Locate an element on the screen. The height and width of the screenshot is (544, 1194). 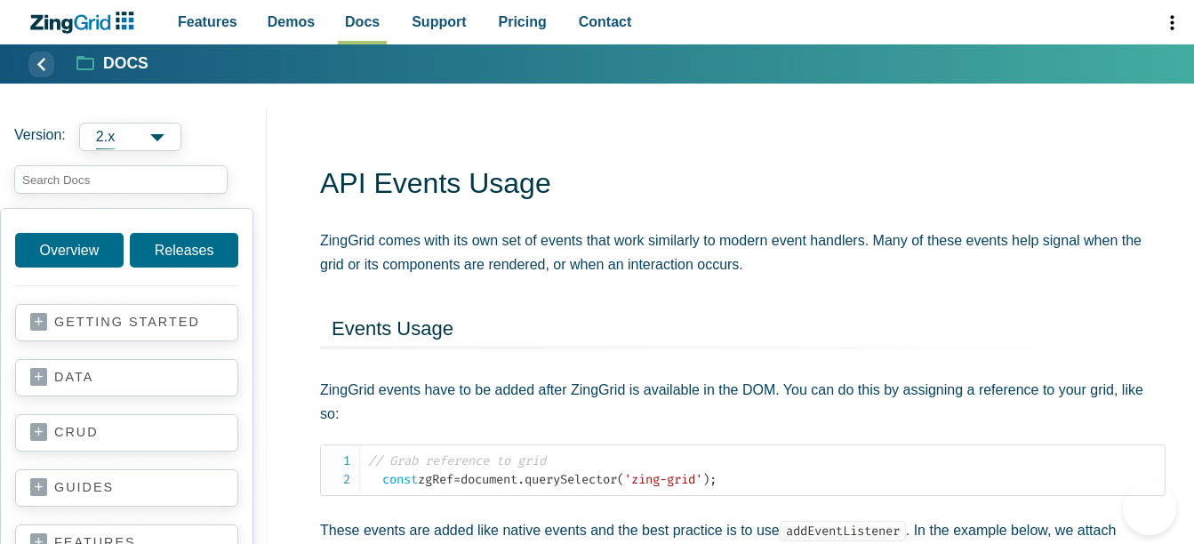
span: querySelector is located at coordinates (571, 479).